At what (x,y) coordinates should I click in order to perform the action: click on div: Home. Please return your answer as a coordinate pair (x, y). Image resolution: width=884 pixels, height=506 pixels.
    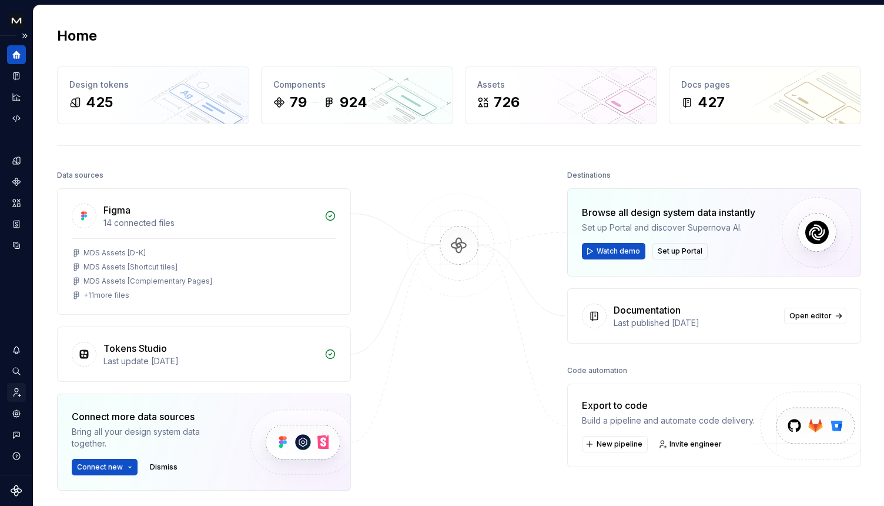
    Looking at the image, I should click on (16, 55).